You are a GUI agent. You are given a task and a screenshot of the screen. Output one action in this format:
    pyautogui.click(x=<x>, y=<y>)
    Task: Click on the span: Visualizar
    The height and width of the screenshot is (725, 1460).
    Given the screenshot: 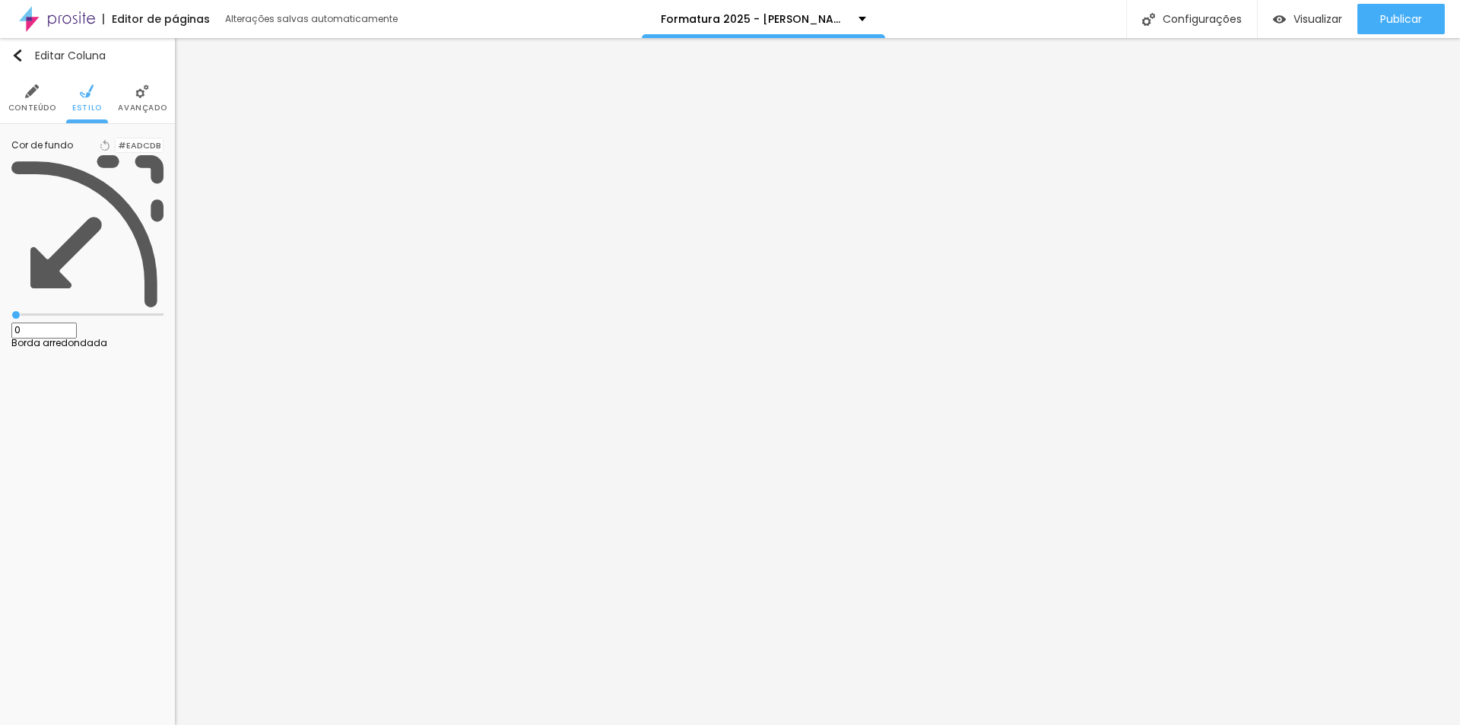 What is the action you would take?
    pyautogui.click(x=1318, y=19)
    